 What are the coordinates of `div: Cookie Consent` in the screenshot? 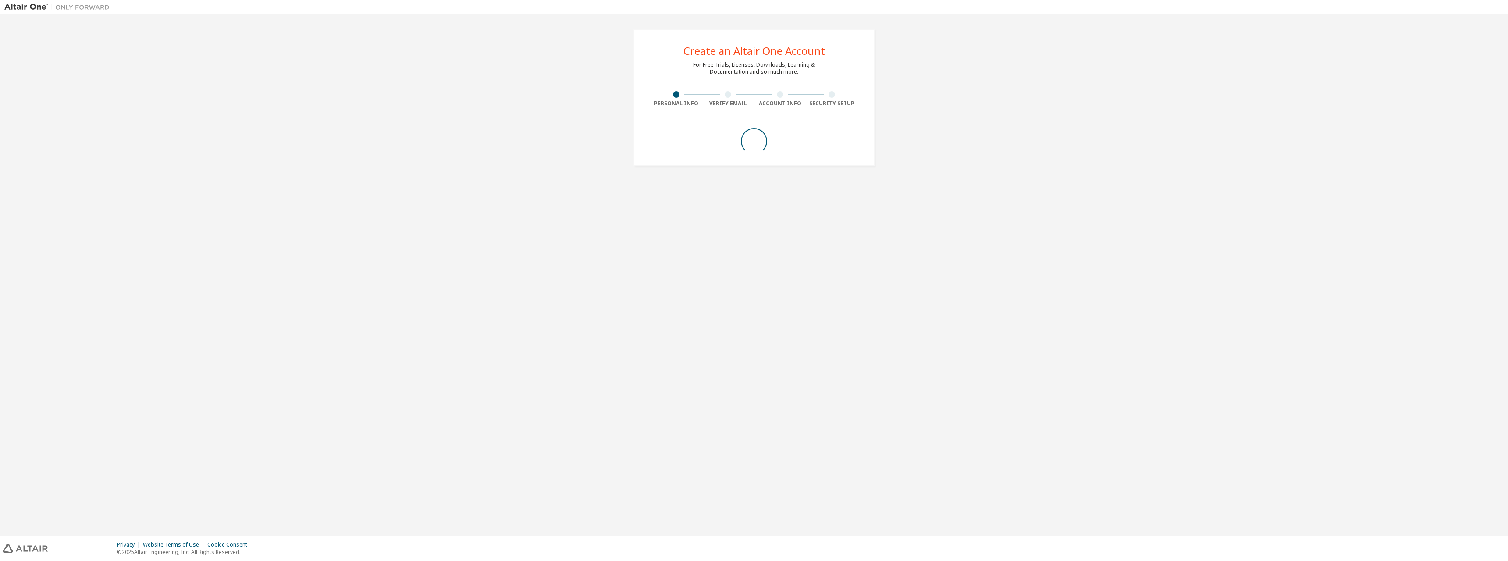 It's located at (230, 544).